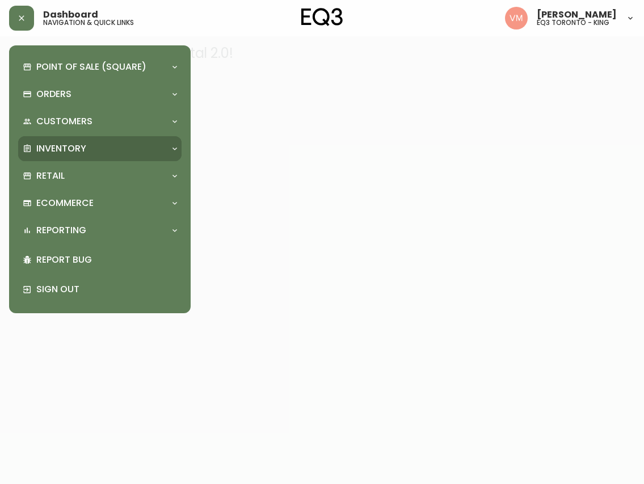 The image size is (644, 484). What do you see at coordinates (516, 18) in the screenshot?
I see `img: 0f63483a436850f3a2e29d5ab35f16df` at bounding box center [516, 18].